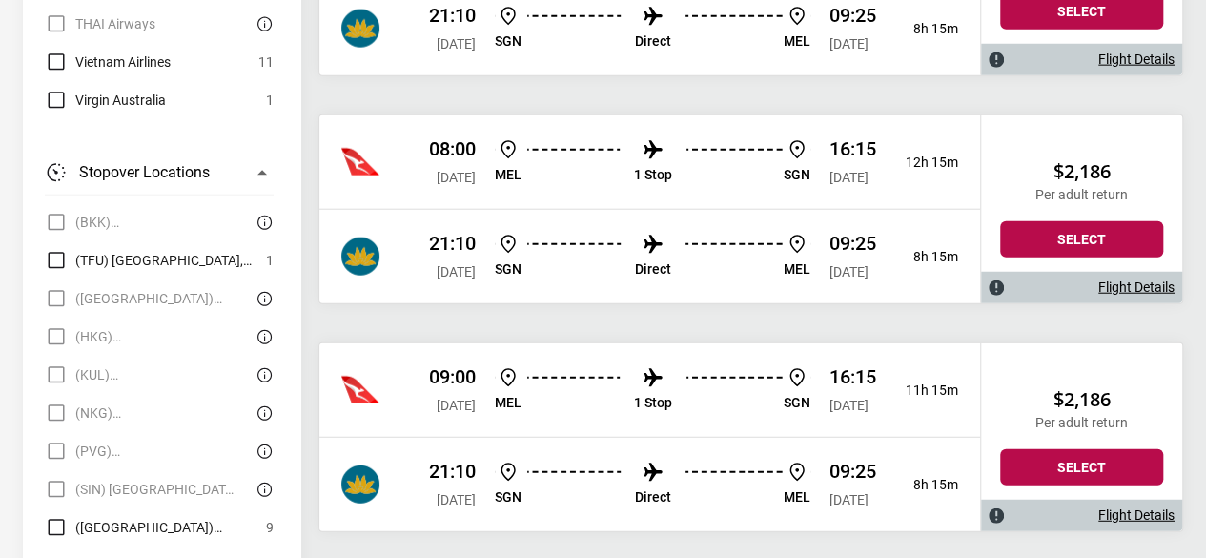 This screenshot has height=558, width=1206. What do you see at coordinates (159, 173) in the screenshot?
I see `button: Stopover Locations` at bounding box center [159, 173].